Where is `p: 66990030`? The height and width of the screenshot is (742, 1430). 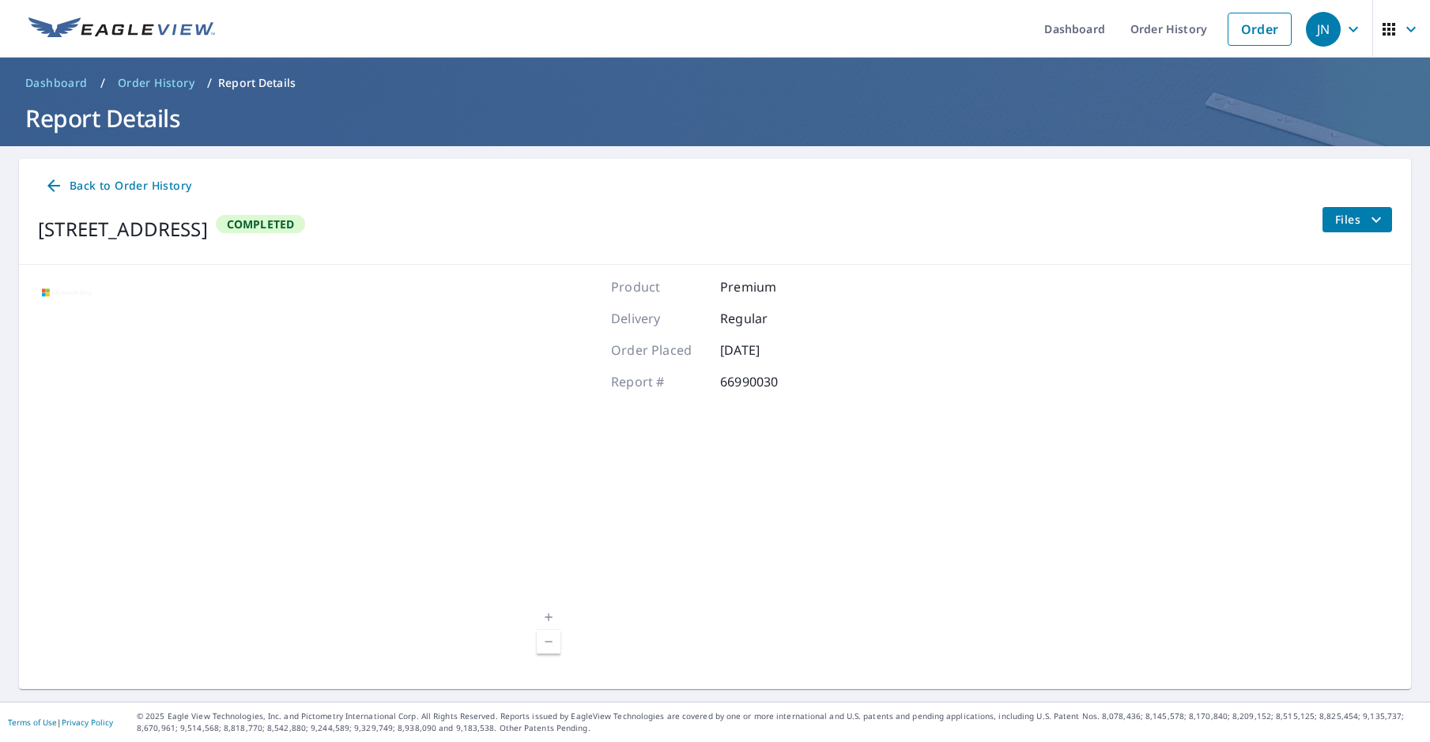 p: 66990030 is located at coordinates (768, 382).